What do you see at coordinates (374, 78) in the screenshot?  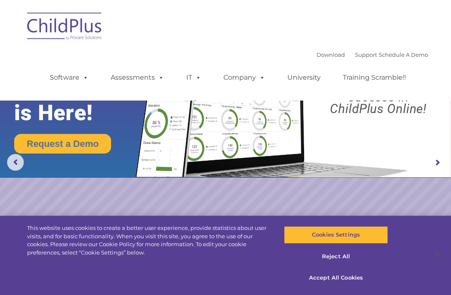 I see `a: Training Scramble!!` at bounding box center [374, 78].